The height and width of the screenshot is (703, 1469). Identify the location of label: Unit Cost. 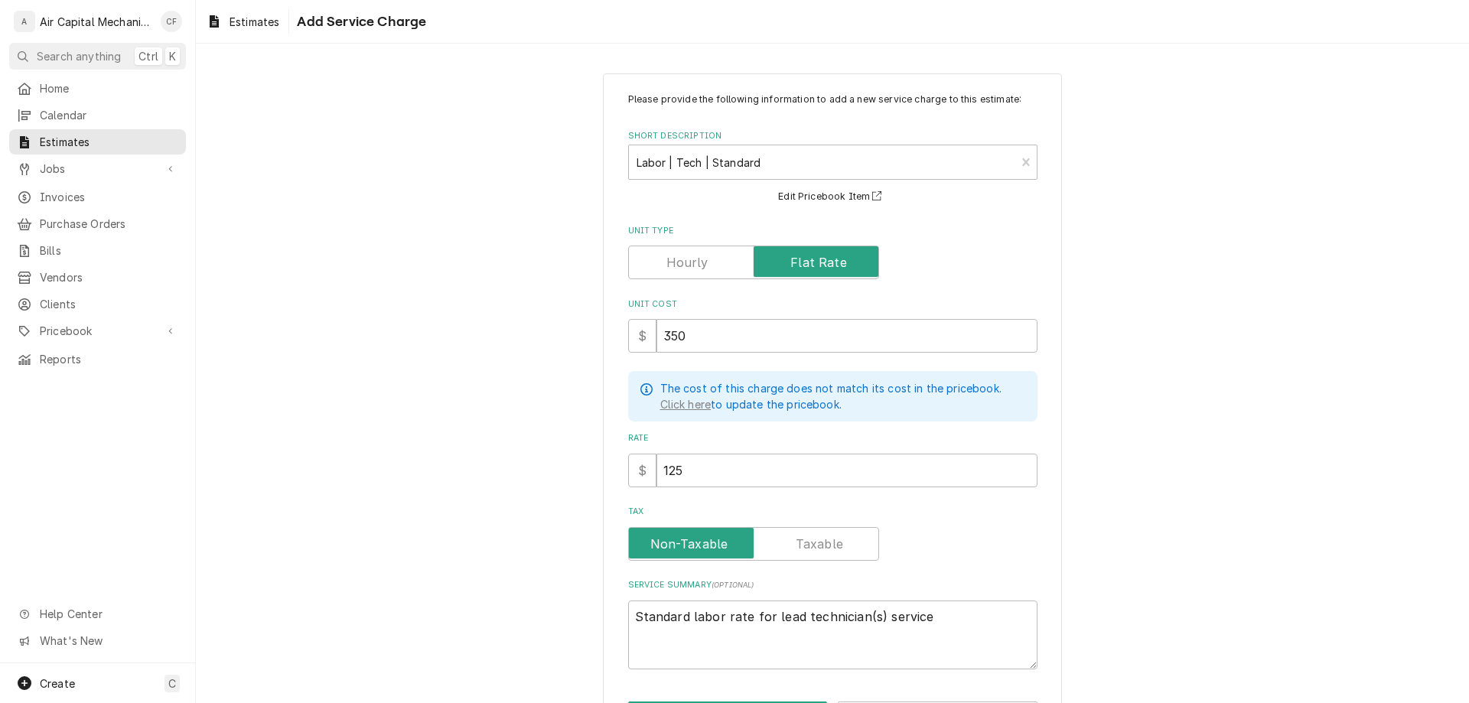
(832, 304).